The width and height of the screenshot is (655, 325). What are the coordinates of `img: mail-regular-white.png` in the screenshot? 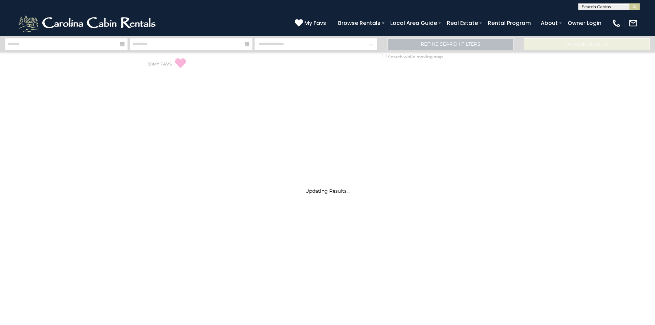 It's located at (634, 23).